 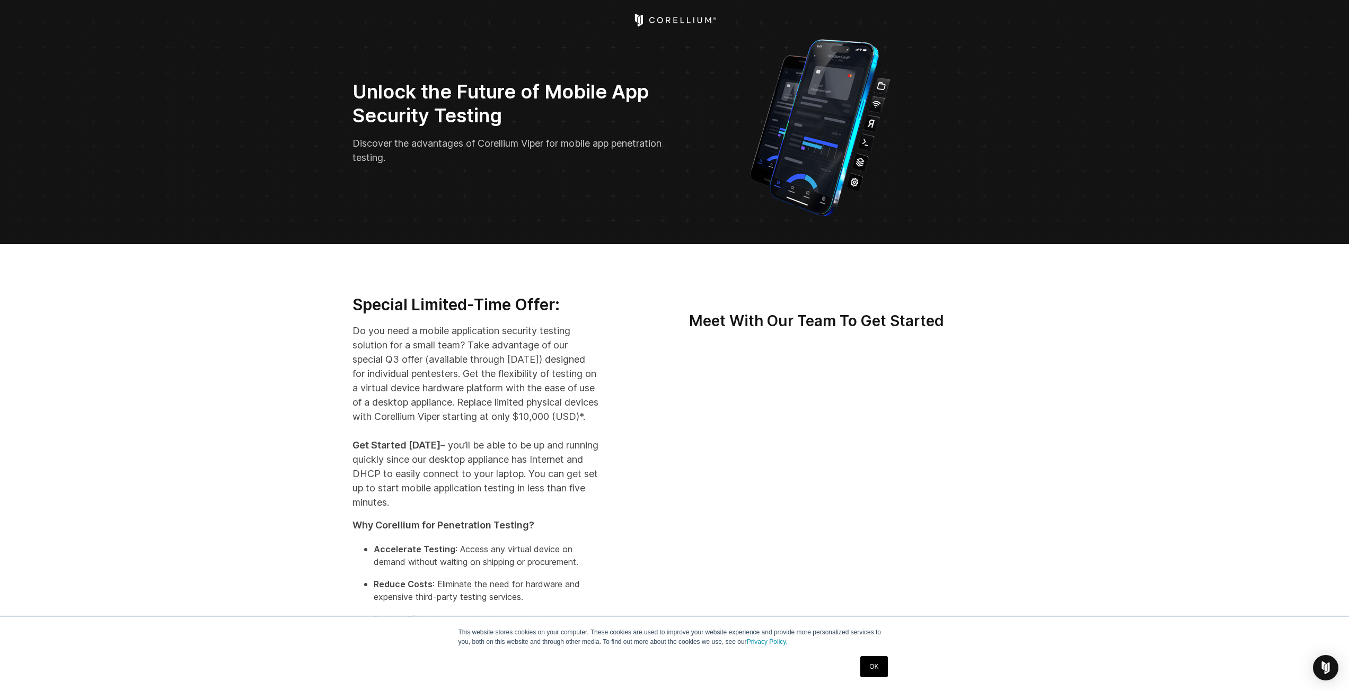 I want to click on img: Corellium_VIPER_Hero_1_1x, so click(x=820, y=126).